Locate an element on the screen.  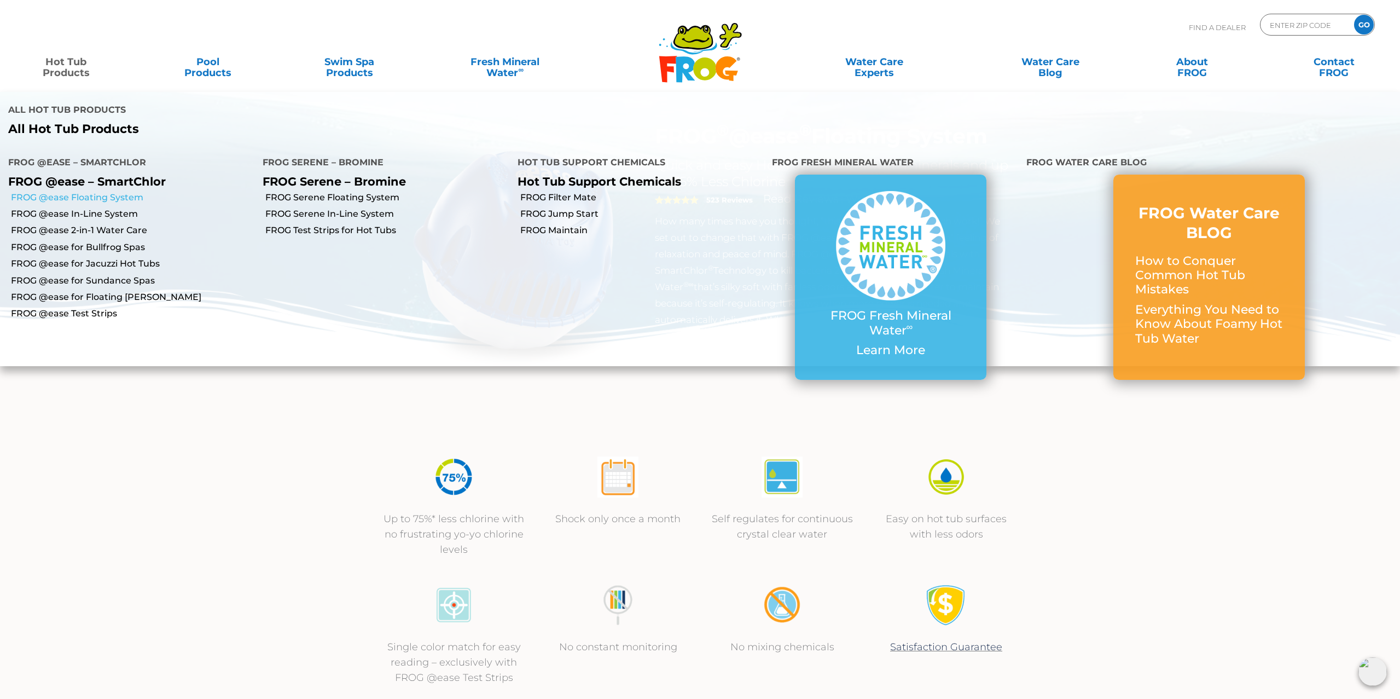
a: AboutFROG is located at coordinates (1192, 62).